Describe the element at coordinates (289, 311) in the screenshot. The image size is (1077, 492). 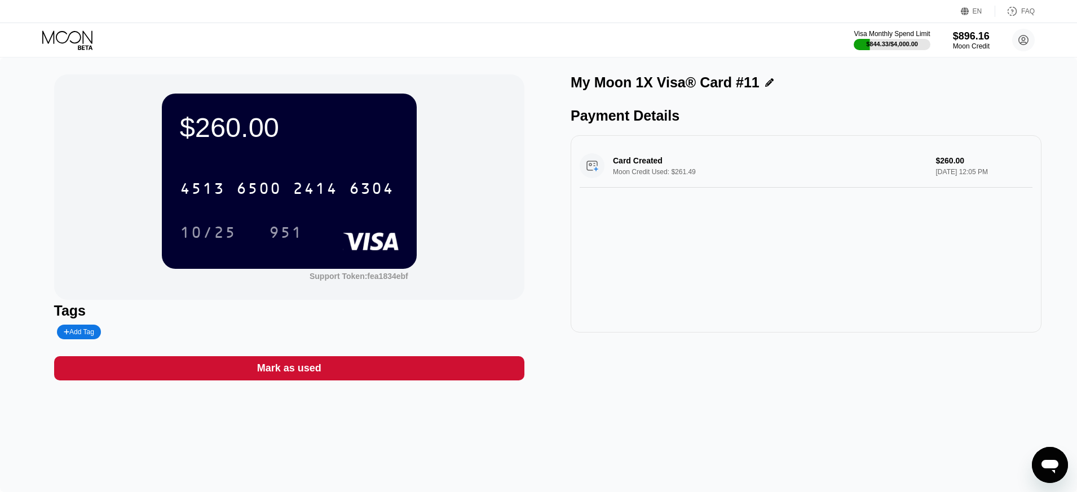
I see `div: Tags` at that location.